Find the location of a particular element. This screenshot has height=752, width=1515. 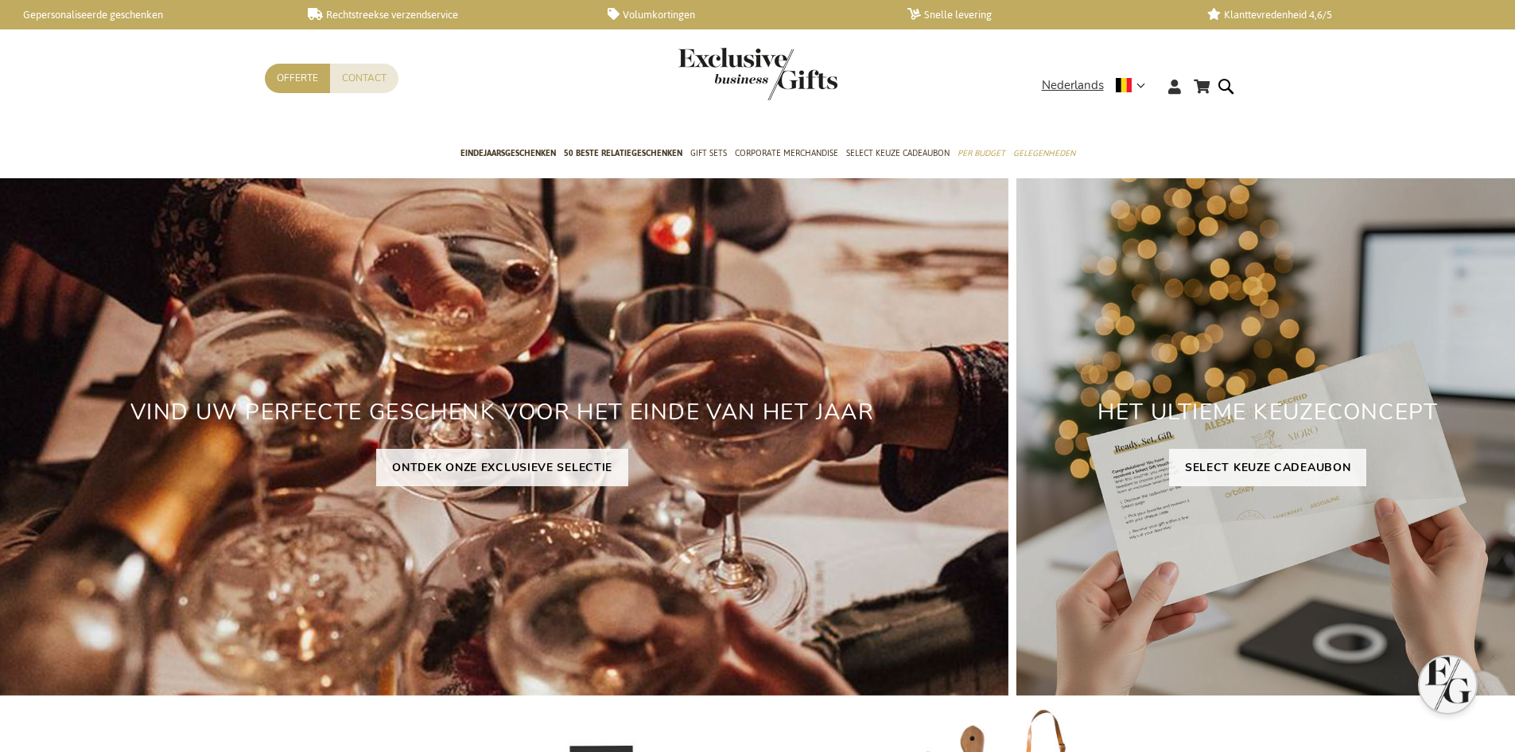

a: ONTDEK ONZE EXCLUSIEVE SELECTIE is located at coordinates (502, 467).